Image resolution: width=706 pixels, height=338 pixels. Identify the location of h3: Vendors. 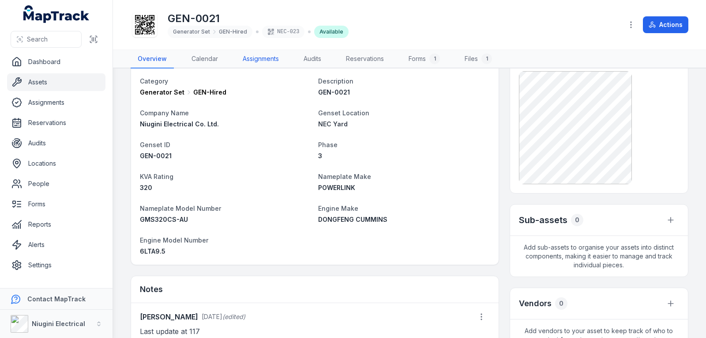
(536, 303).